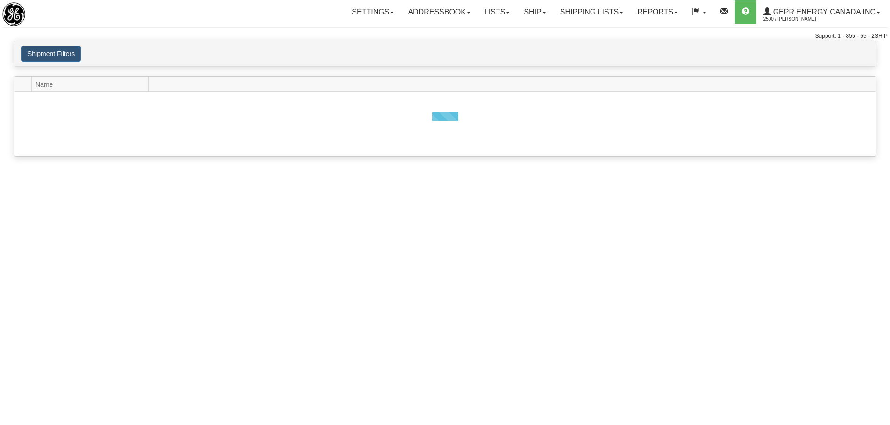  I want to click on a: Reports, so click(657, 12).